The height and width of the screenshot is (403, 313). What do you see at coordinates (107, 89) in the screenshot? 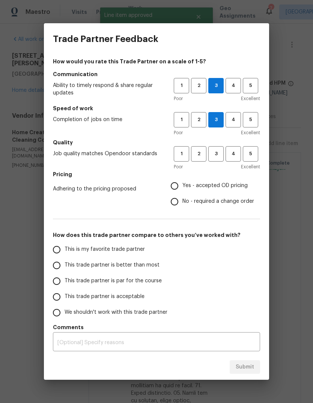
I see `span: Ability to timely respond & share regular updates` at bounding box center [107, 89].